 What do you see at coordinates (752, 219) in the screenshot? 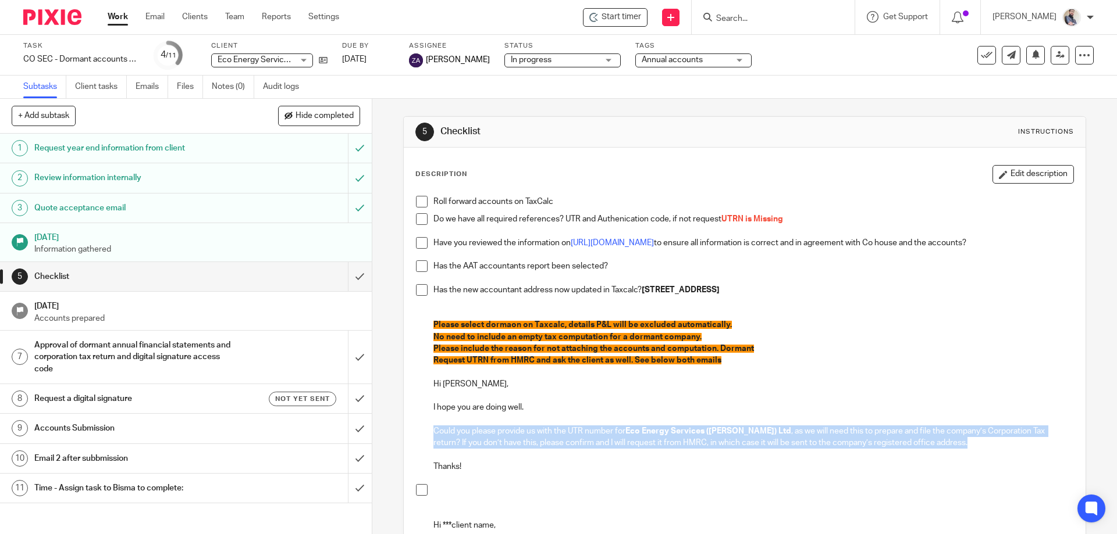
I see `span: UTRN is Missing` at bounding box center [752, 219].